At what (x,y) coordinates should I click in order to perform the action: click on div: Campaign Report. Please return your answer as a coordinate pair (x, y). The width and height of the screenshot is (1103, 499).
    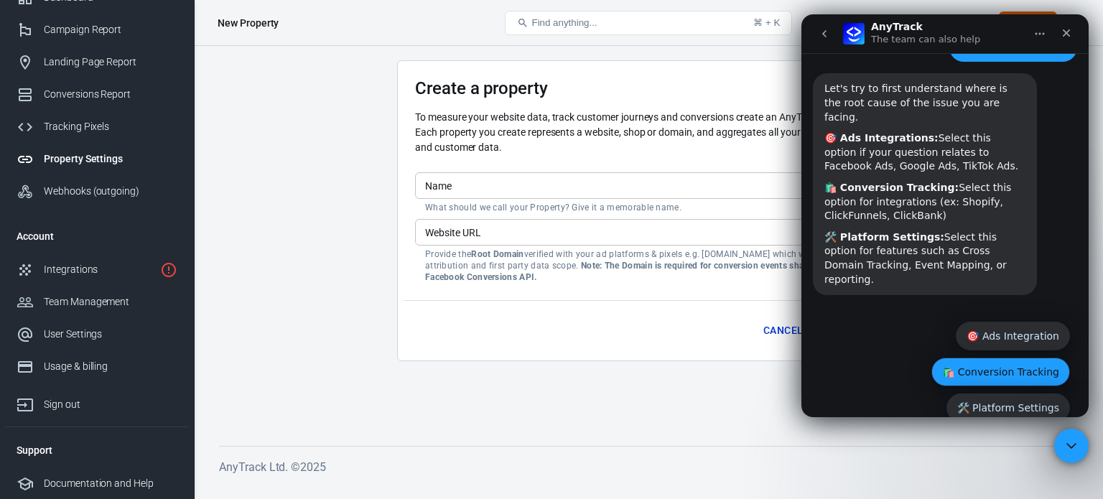
    Looking at the image, I should click on (111, 29).